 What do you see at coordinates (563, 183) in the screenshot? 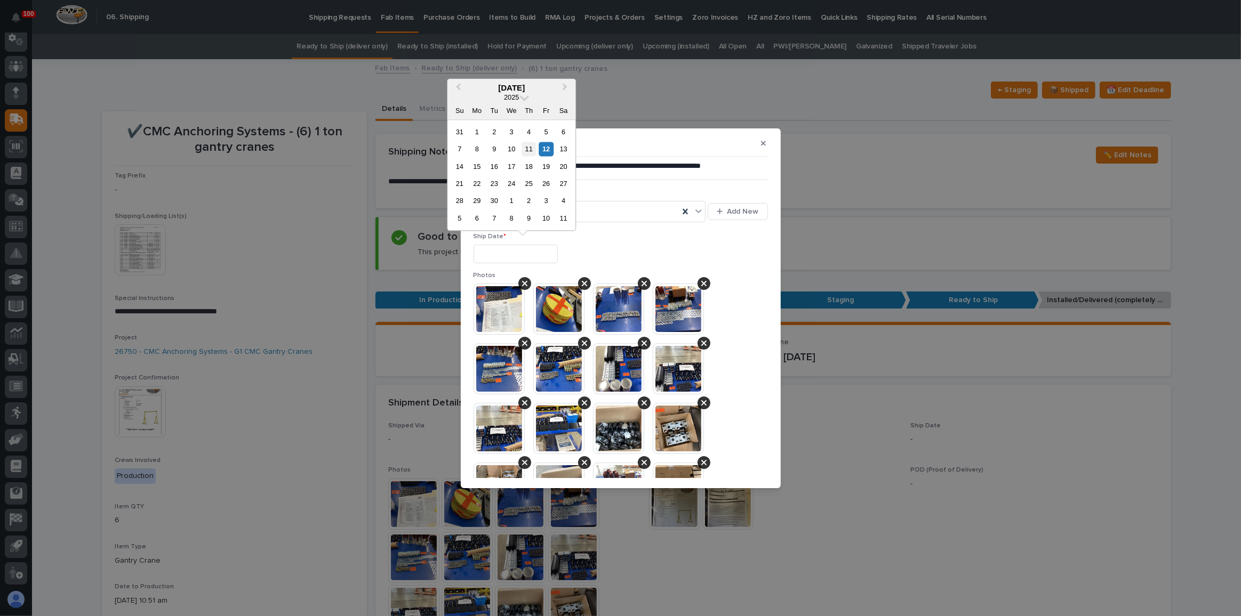
I see `div: Choose Saturday, September 27th, 2025` at bounding box center [563, 183].